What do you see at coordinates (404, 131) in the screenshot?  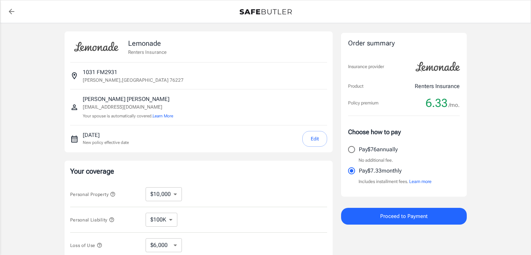 I see `p: Choose how to pay` at bounding box center [404, 131].